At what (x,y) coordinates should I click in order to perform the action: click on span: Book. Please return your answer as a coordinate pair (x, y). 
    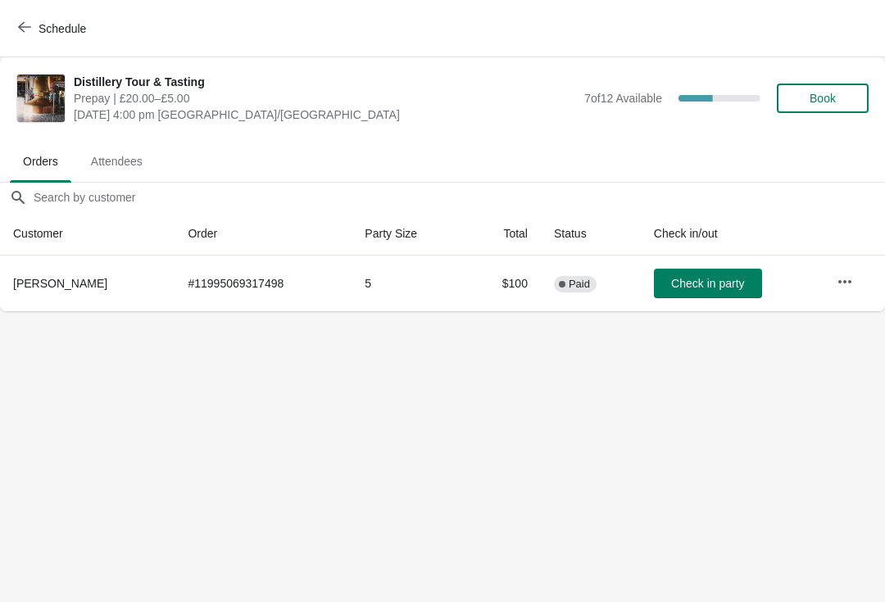
    Looking at the image, I should click on (822, 98).